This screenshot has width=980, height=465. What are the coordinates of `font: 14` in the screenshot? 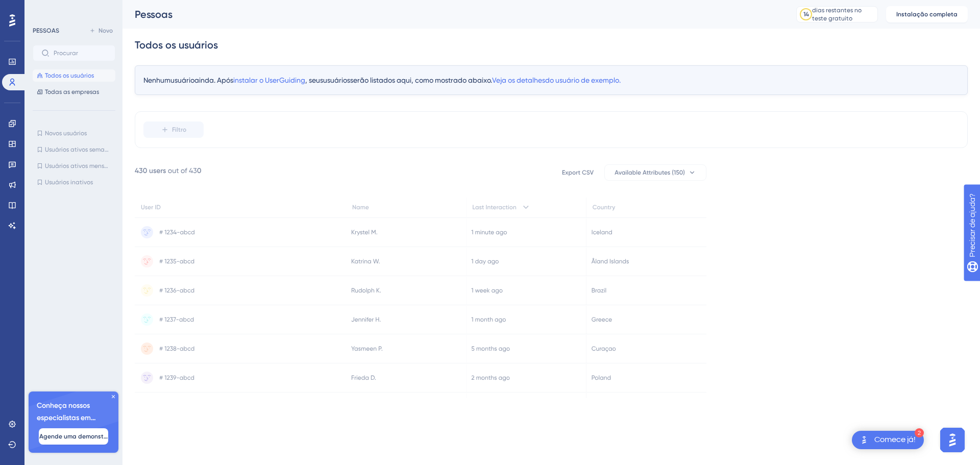 It's located at (806, 14).